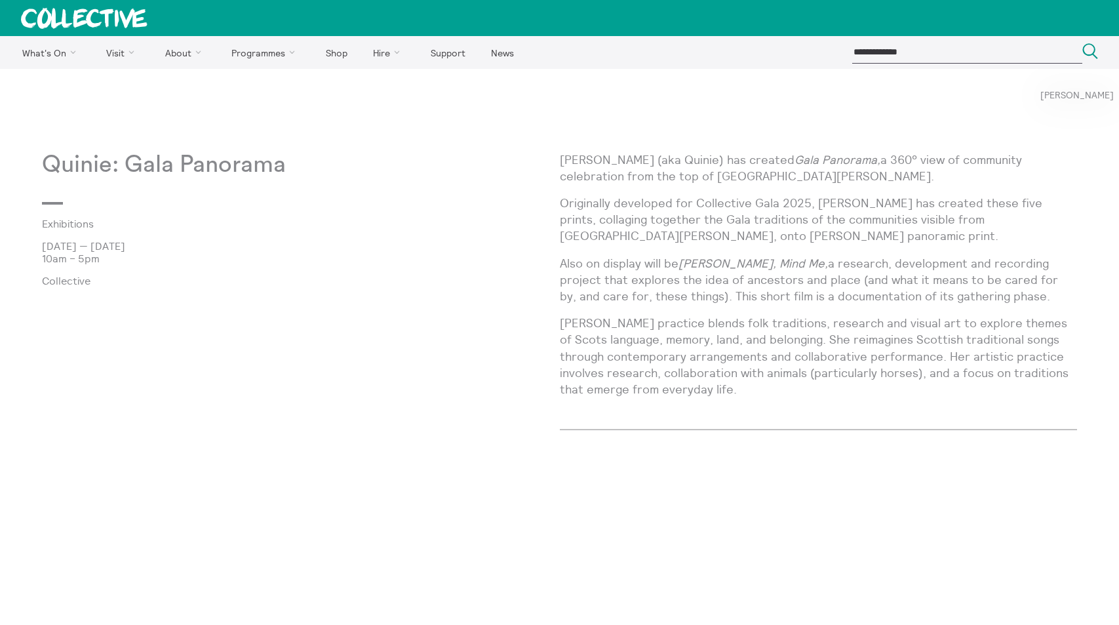  Describe the element at coordinates (290, 223) in the screenshot. I see `a: Exhibitions` at that location.